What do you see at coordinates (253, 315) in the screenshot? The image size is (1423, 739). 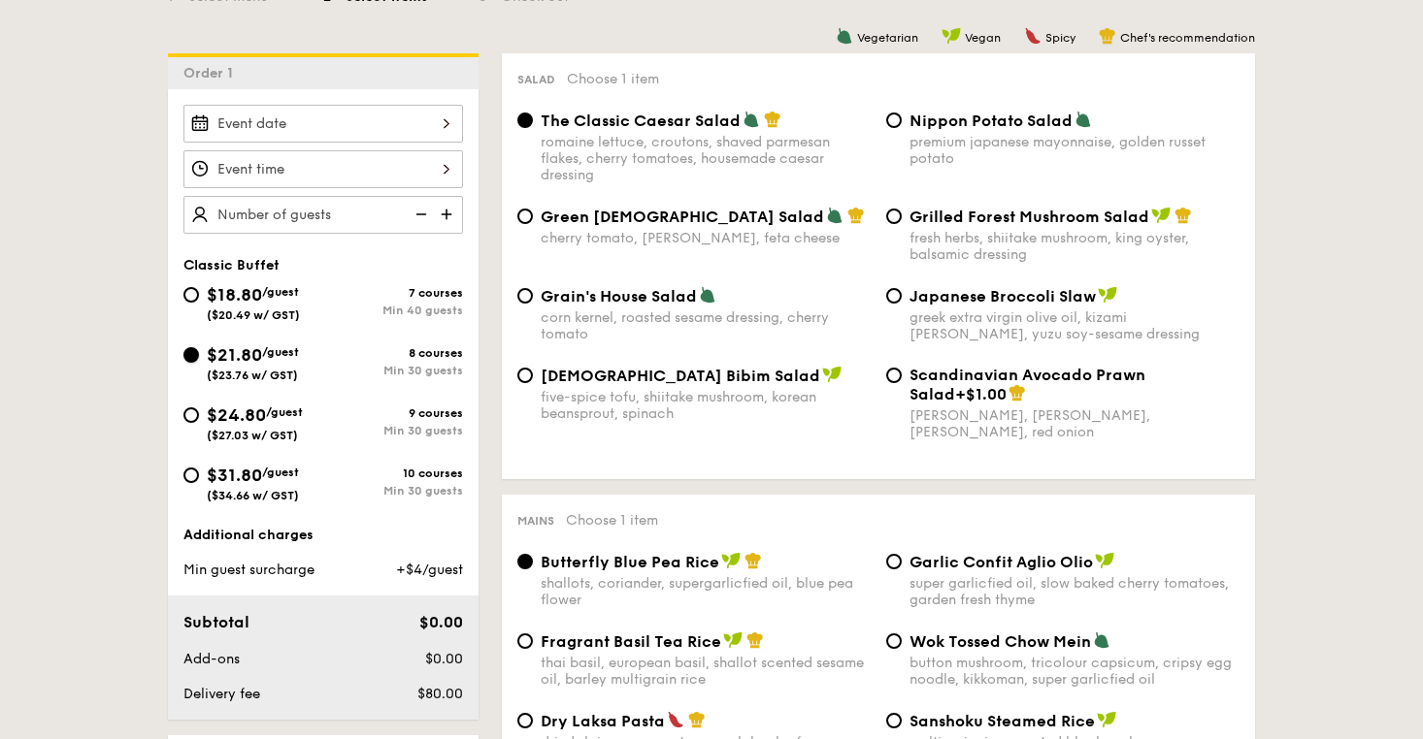 I see `span: ($20.49 w/ GST)` at bounding box center [253, 315].